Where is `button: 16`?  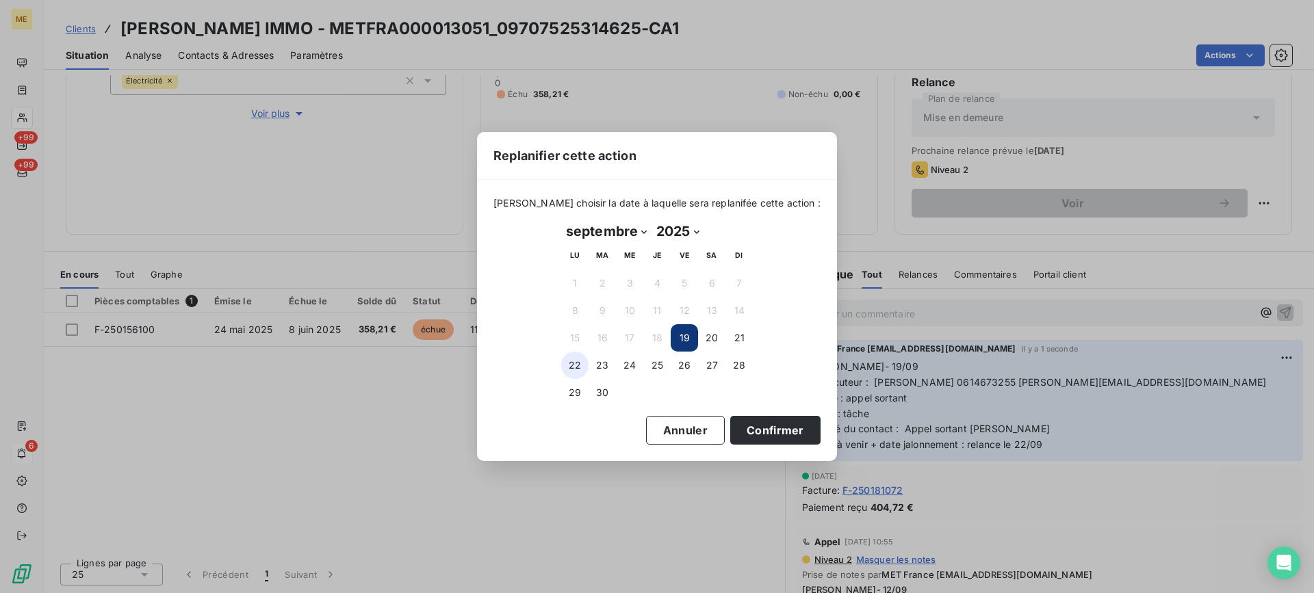 button: 16 is located at coordinates (602, 338).